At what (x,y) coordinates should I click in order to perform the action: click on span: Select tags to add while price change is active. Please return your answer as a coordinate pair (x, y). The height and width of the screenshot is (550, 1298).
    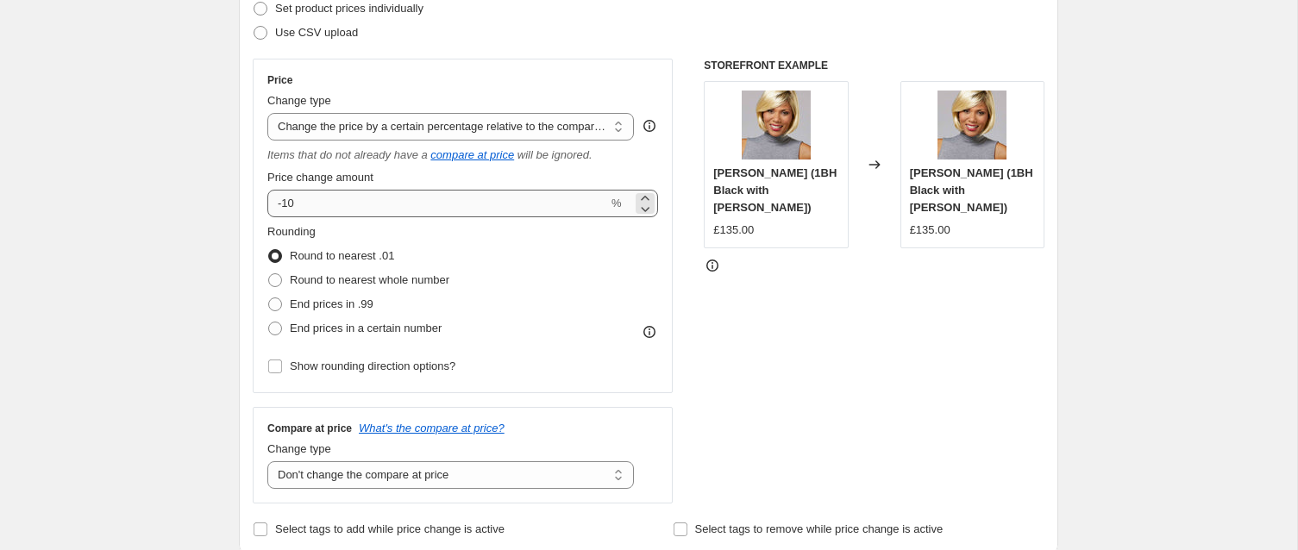
    Looking at the image, I should click on (390, 529).